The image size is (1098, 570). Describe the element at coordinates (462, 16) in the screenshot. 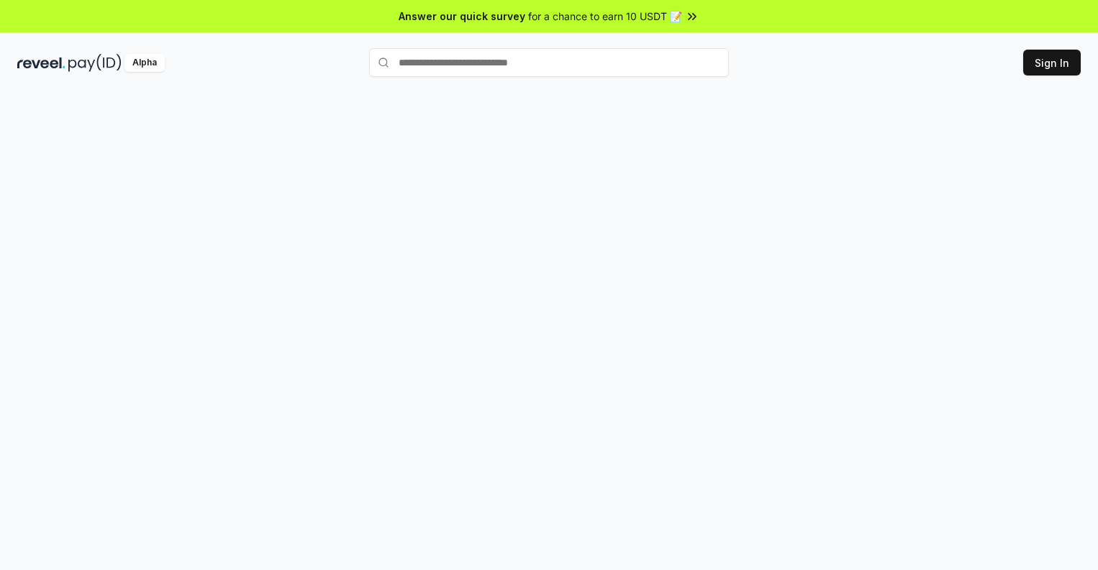

I see `span: Answer our quick survey` at that location.